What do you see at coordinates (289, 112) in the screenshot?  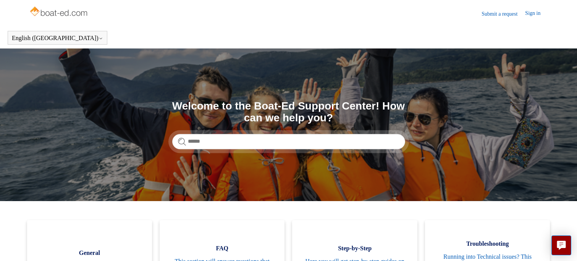 I see `h1: Welcome to the Boat-Ed Support Center! How can we help you?` at bounding box center [289, 112].